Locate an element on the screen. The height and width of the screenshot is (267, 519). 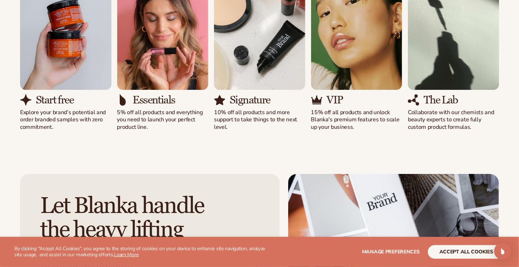
h3: The Lab is located at coordinates (441, 100).